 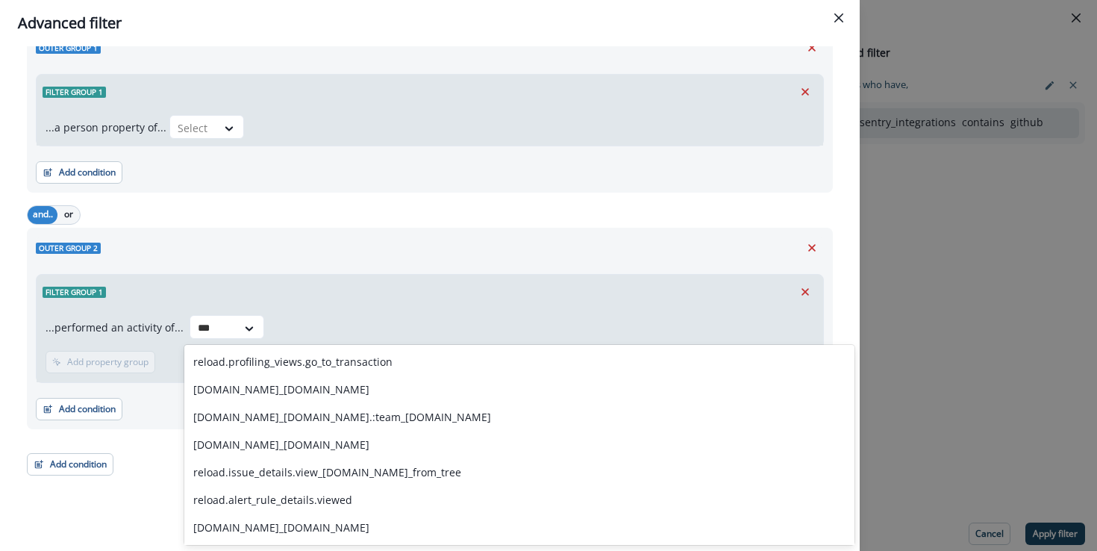 I want to click on div: Advanced filter, so click(x=430, y=23).